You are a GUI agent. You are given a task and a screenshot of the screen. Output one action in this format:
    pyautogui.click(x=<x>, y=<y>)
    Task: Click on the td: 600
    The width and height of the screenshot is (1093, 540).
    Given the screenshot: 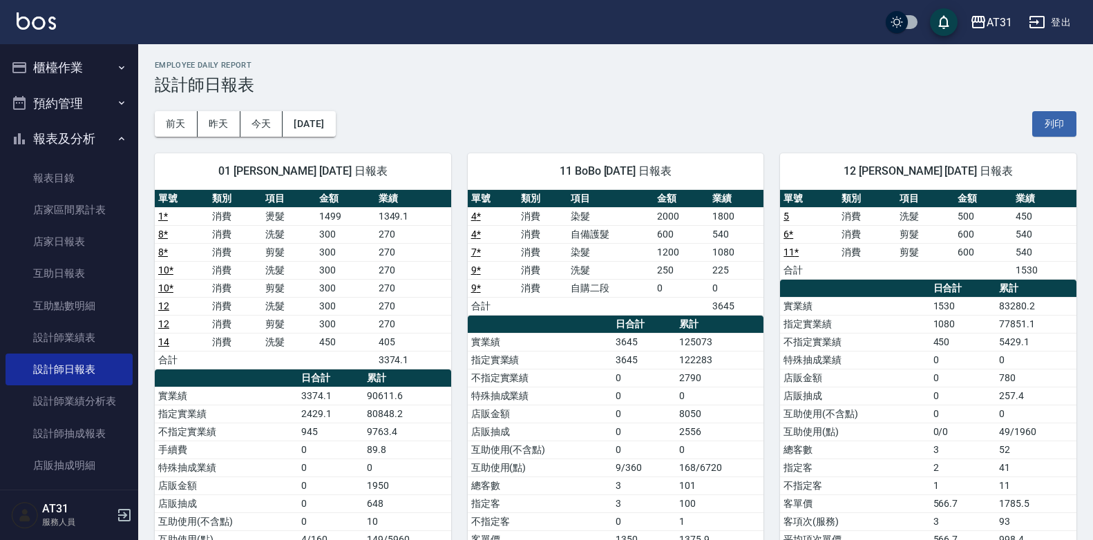 What is the action you would take?
    pyautogui.click(x=983, y=252)
    